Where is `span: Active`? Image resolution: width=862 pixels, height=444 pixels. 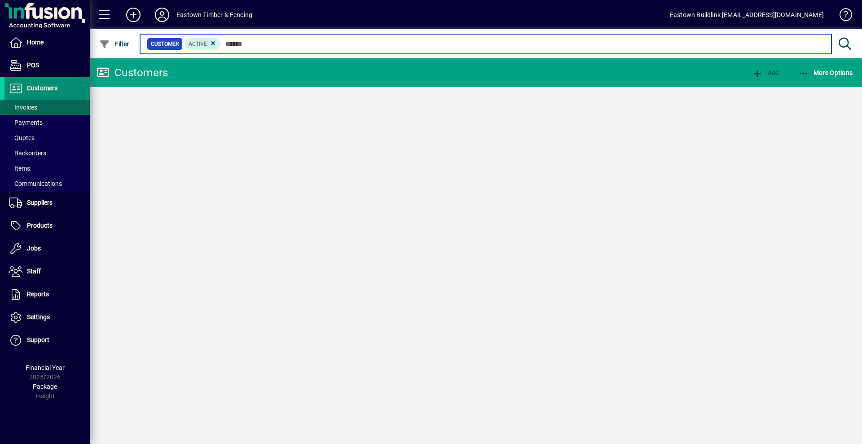
span: Active is located at coordinates (198, 44).